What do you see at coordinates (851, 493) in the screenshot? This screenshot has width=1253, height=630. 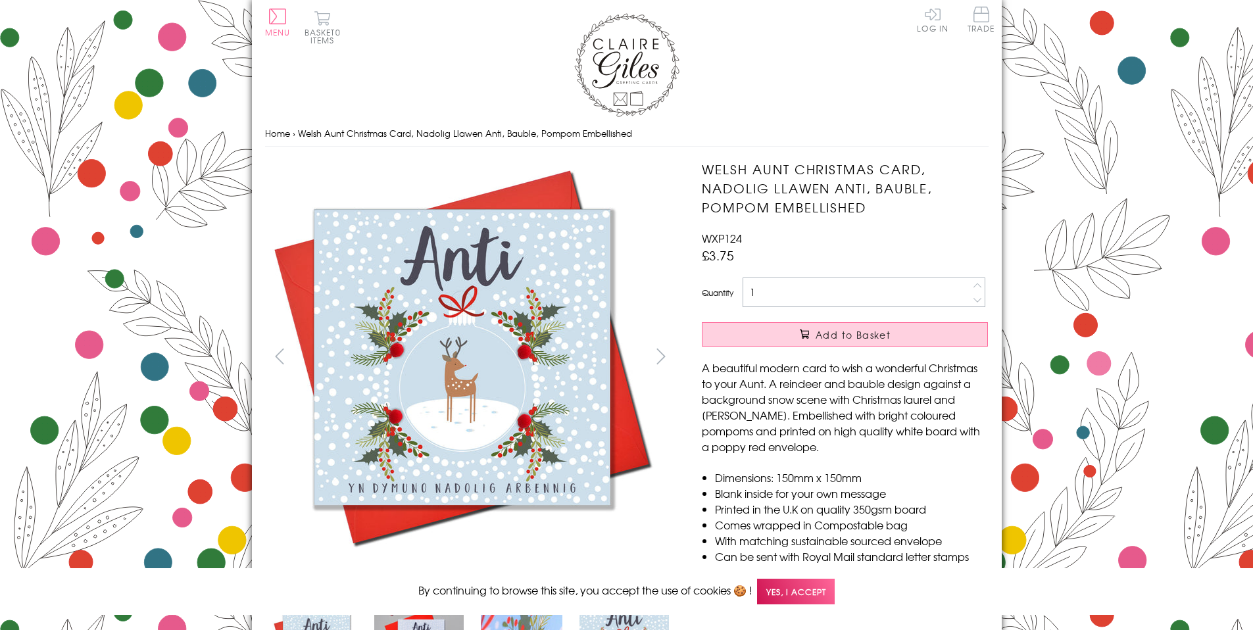 I see `li: Blank inside for your own message` at bounding box center [851, 493].